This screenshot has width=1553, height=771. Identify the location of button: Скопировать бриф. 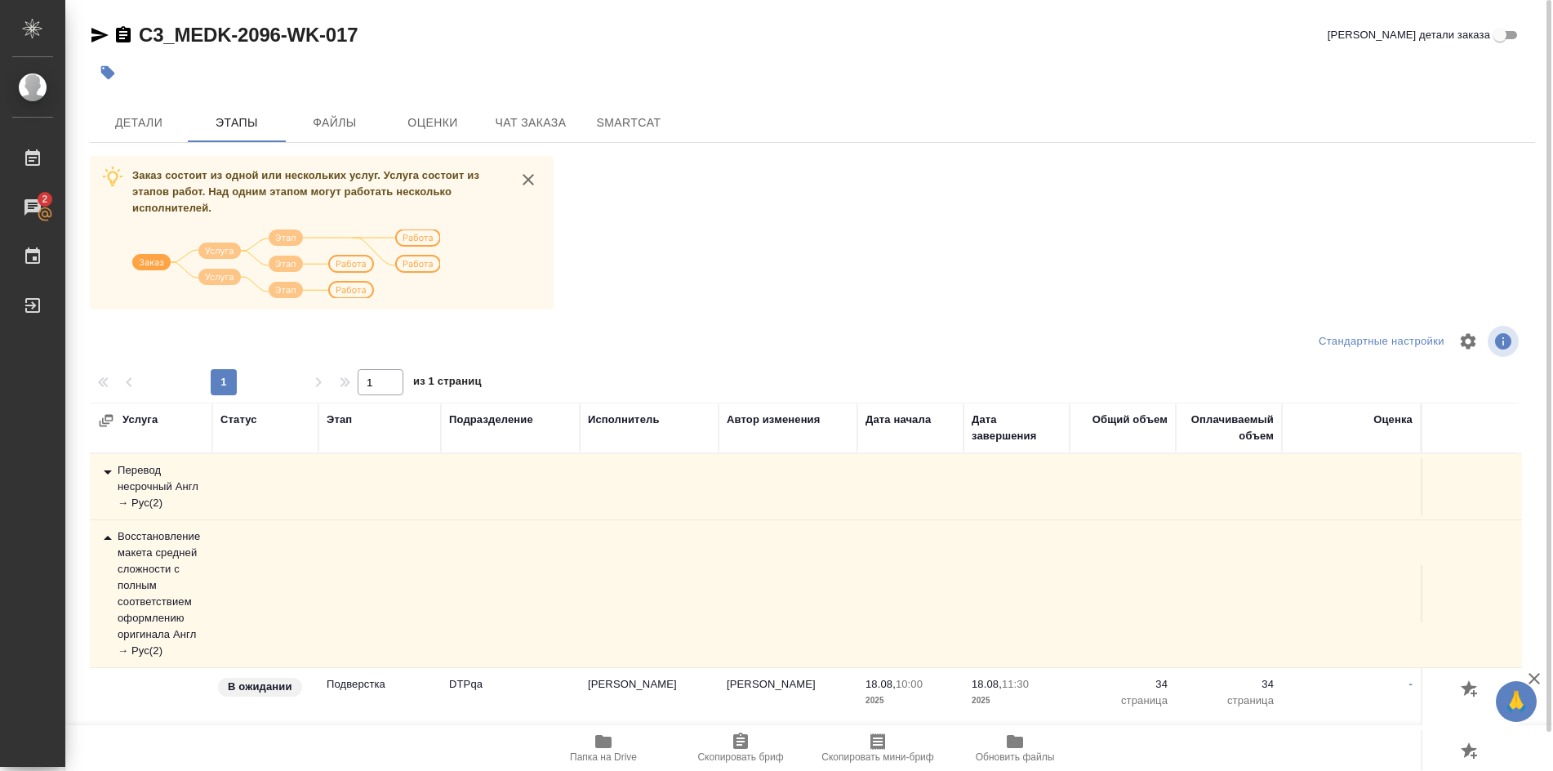
(740, 748).